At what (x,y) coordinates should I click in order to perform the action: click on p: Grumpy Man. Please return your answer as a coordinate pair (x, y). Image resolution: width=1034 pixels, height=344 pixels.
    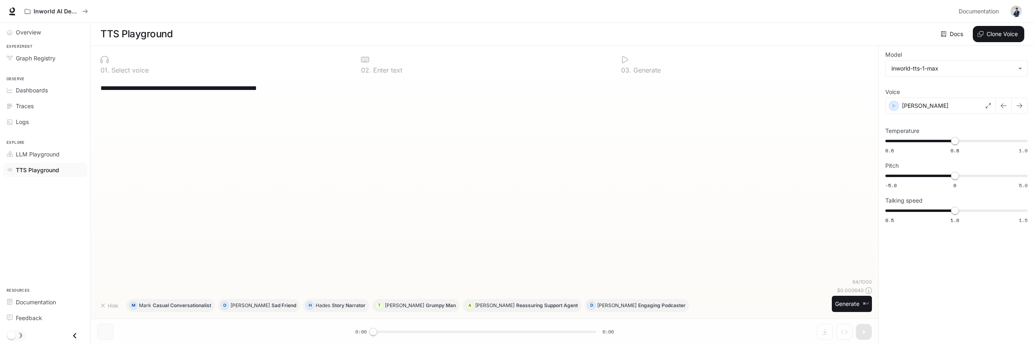
    Looking at the image, I should click on (441, 305).